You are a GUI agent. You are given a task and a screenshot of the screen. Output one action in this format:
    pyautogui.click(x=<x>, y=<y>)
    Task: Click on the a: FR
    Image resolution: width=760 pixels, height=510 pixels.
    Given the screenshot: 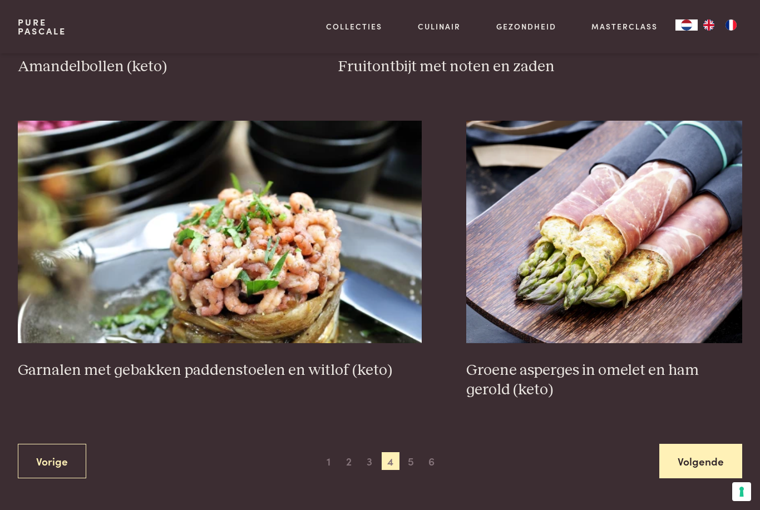 What is the action you would take?
    pyautogui.click(x=731, y=25)
    